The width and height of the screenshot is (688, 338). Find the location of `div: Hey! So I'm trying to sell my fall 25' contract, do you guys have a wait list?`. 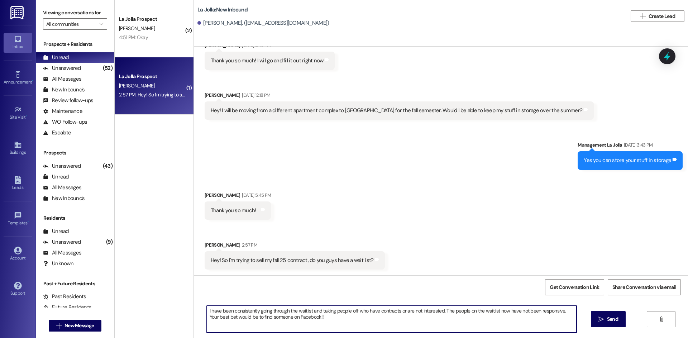

div: Hey! So I'm trying to sell my fall 25' contract, do you guys have a wait list? is located at coordinates (292, 260).